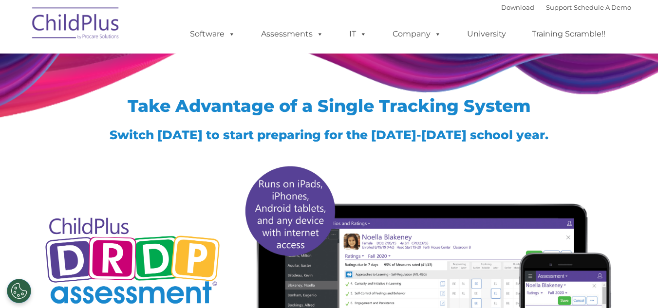 The image size is (658, 308). What do you see at coordinates (292, 34) in the screenshot?
I see `a: Assessments` at bounding box center [292, 34].